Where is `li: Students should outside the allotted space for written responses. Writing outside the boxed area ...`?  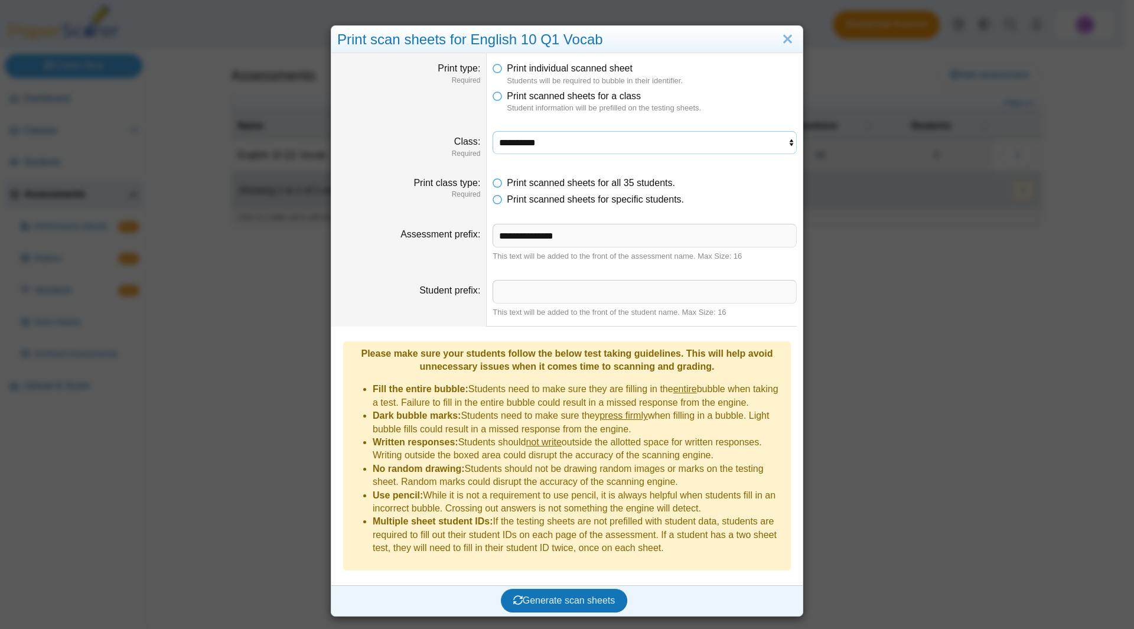
li: Students should outside the allotted space for written responses. Writing outside the boxed area ... is located at coordinates (579, 449).